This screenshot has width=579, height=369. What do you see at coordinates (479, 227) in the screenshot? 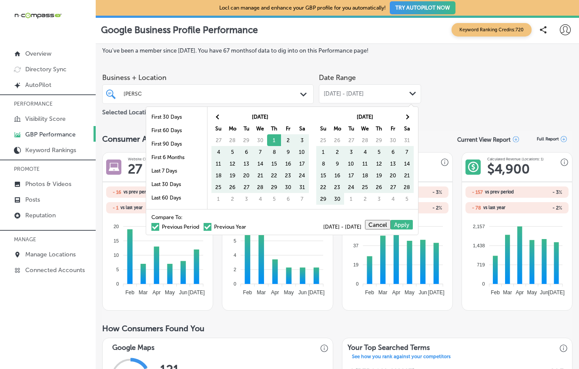
I see `tspan: 2,157` at bounding box center [479, 227].